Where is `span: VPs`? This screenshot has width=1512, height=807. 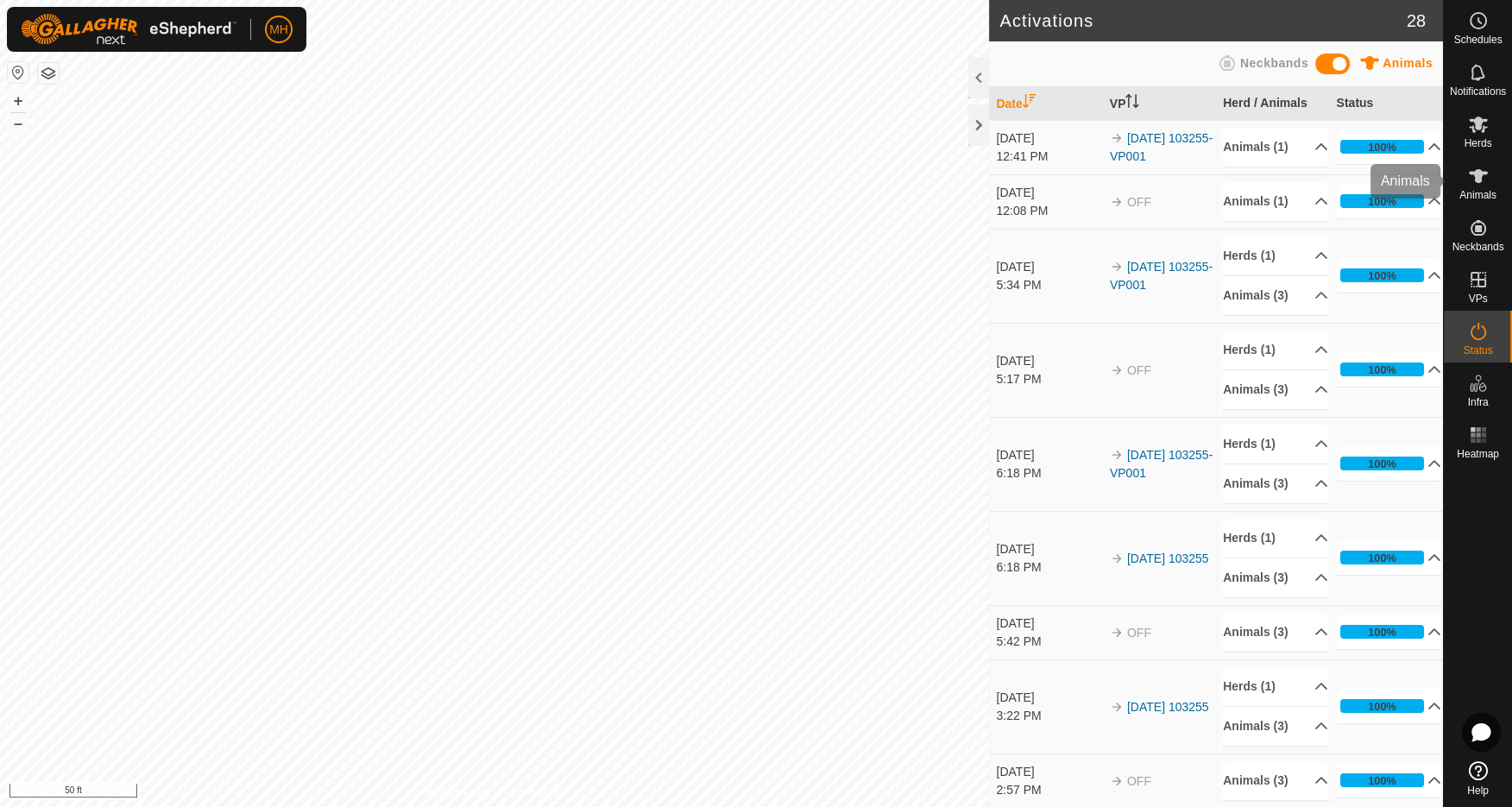 span: VPs is located at coordinates (1478, 298).